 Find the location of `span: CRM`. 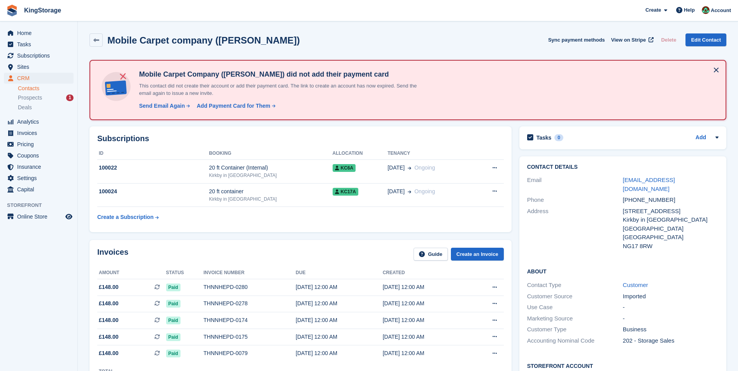

span: CRM is located at coordinates (40, 78).